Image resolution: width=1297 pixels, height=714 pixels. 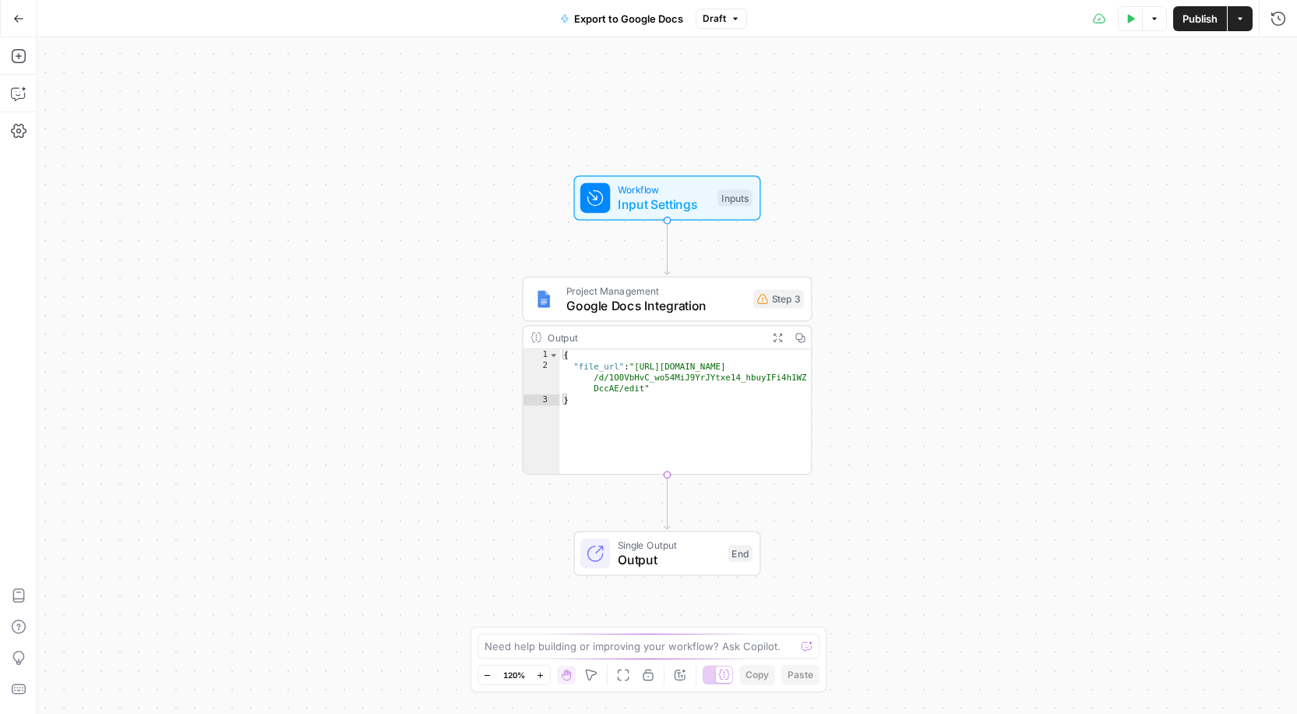 I want to click on span: Publish, so click(x=1200, y=19).